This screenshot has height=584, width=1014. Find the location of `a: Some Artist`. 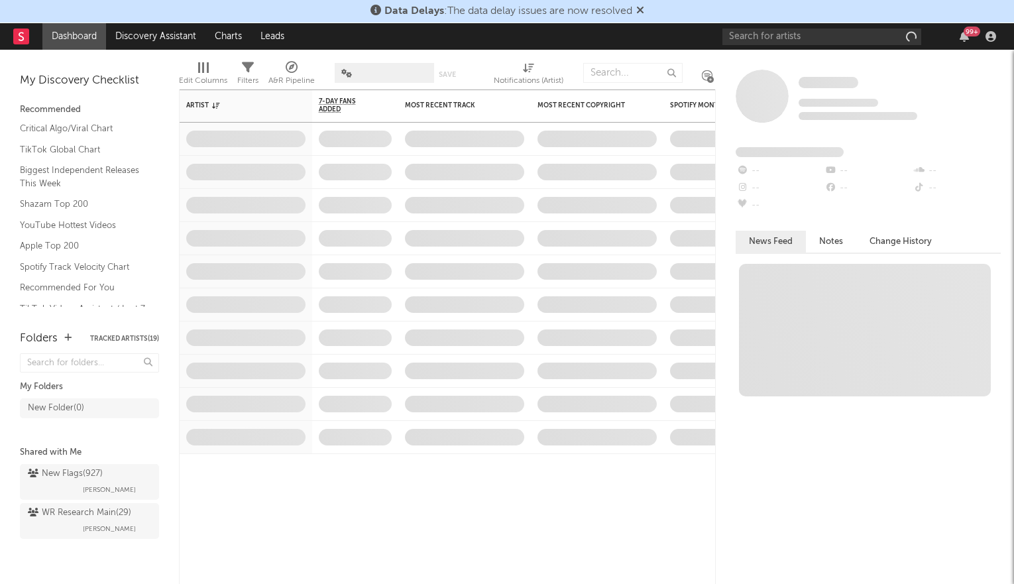

a: Some Artist is located at coordinates (828, 83).